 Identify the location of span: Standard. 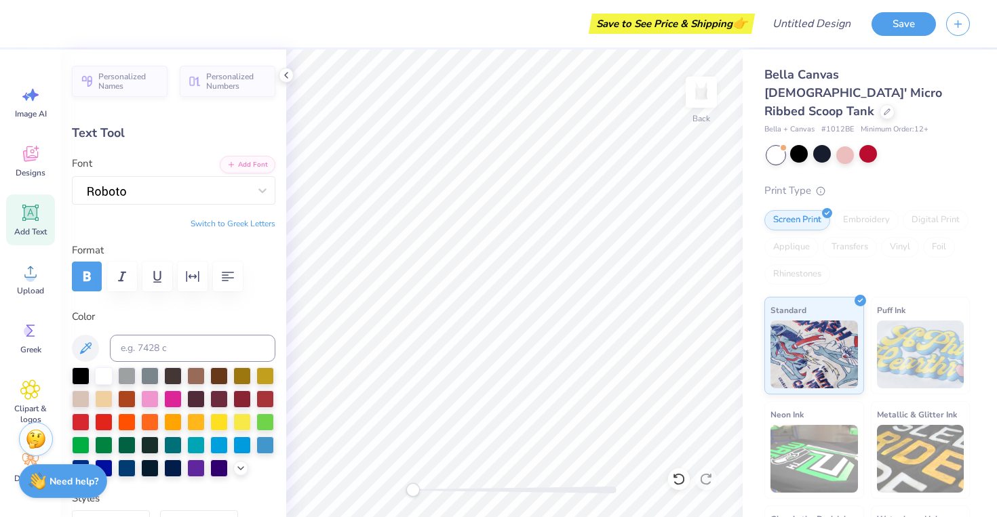
(788, 310).